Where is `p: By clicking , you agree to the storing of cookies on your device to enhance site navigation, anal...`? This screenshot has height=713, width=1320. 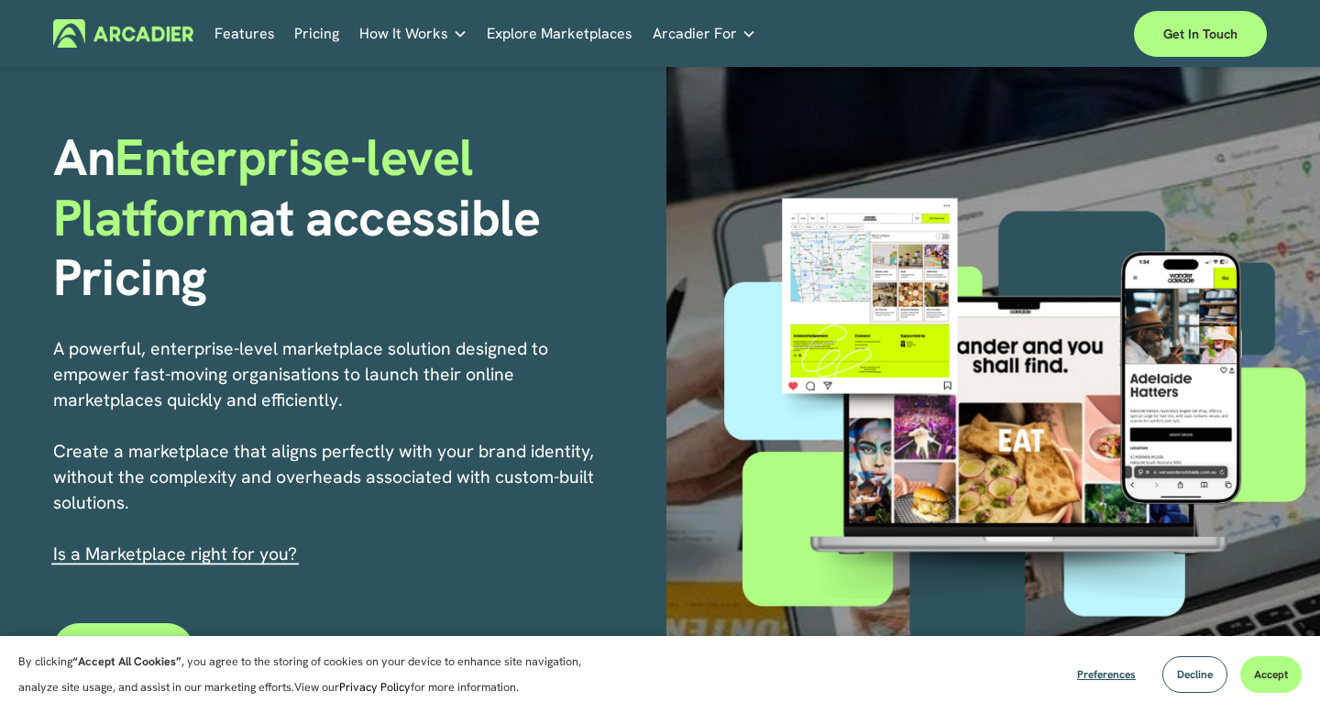
p: By clicking , you agree to the storing of cookies on your device to enhance site navigation, anal... is located at coordinates (316, 675).